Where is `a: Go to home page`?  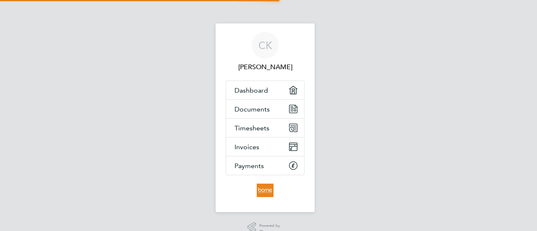 a: Go to home page is located at coordinates (265, 190).